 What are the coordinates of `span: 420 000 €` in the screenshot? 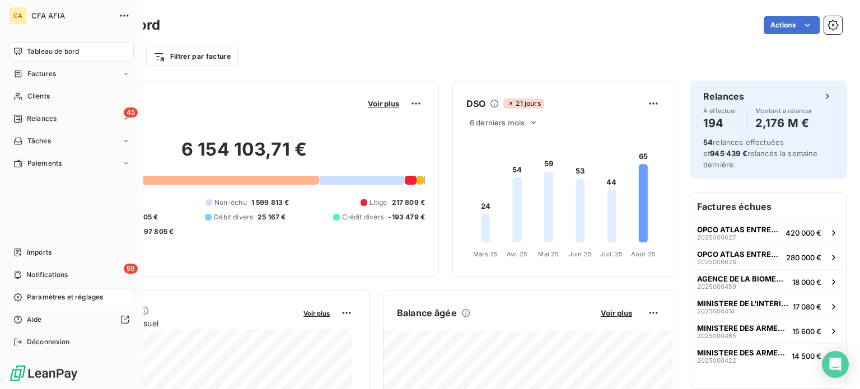 It's located at (803, 233).